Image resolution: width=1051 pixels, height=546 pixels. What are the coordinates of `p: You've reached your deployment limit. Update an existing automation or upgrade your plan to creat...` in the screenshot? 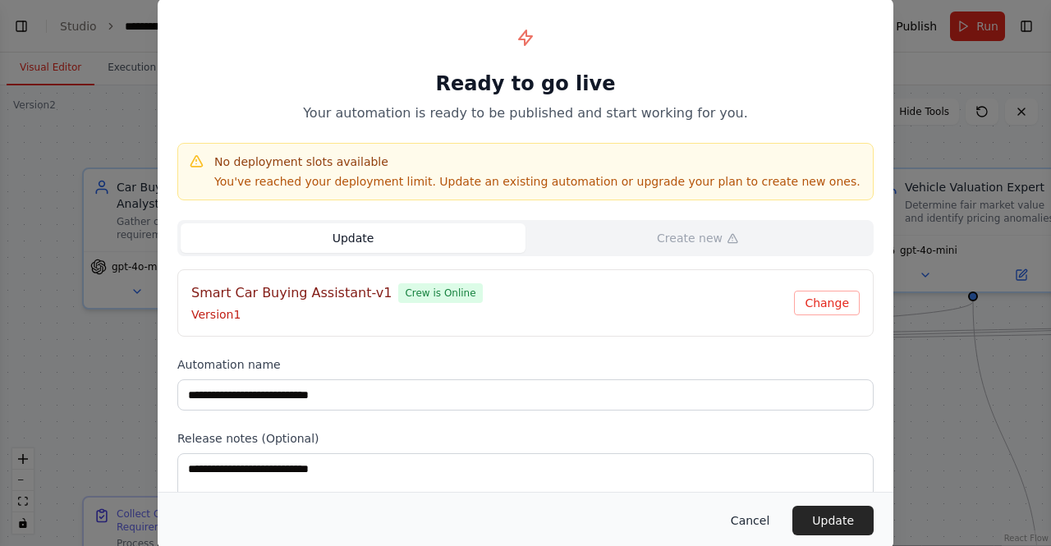 It's located at (537, 181).